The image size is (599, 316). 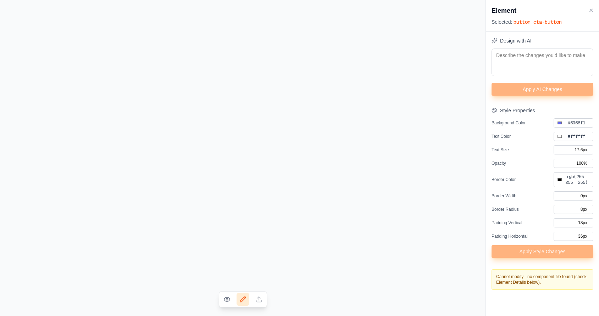 I want to click on div: Selected:, so click(x=542, y=22).